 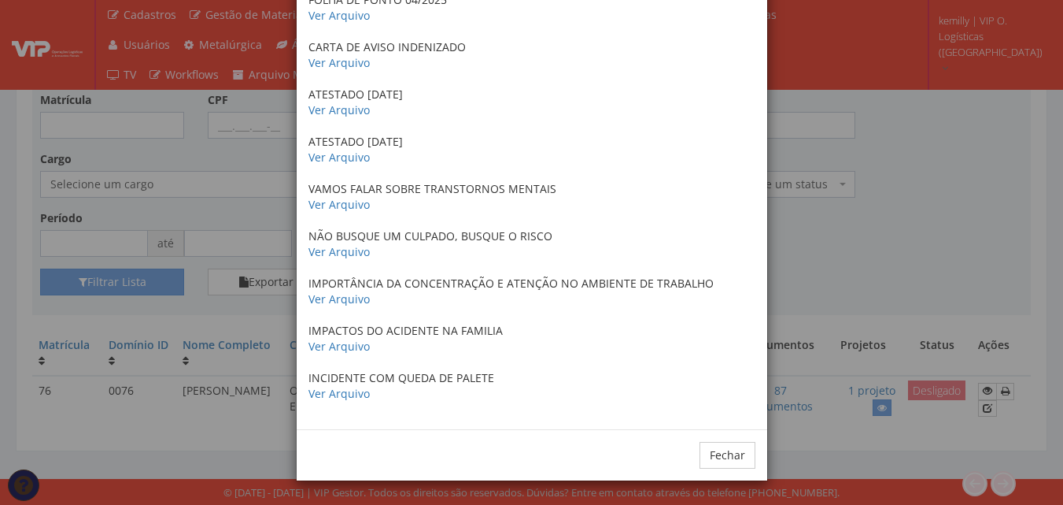 What do you see at coordinates (532, 291) in the screenshot?
I see `p: IMPORTÂNCIA DA CONCENTRAÇÃO E ATENÇÃO NO AMBIENTE DE TRABALHO` at bounding box center [532, 291].